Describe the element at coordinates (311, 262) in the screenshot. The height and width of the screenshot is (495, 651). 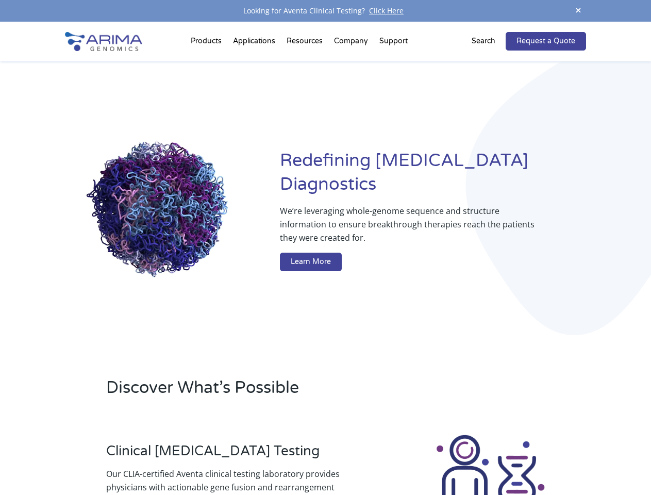
I see `a: Learn More` at that location.